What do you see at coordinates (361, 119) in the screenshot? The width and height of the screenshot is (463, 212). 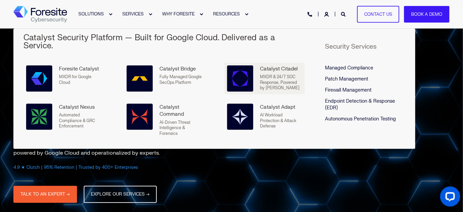 I see `span: Autonomous Penetration Testing` at bounding box center [361, 119].